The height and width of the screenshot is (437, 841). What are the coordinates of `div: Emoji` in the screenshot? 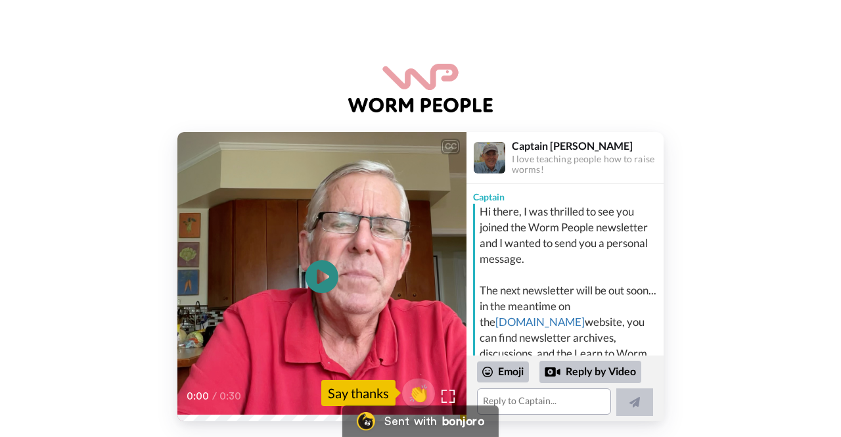 It's located at (503, 372).